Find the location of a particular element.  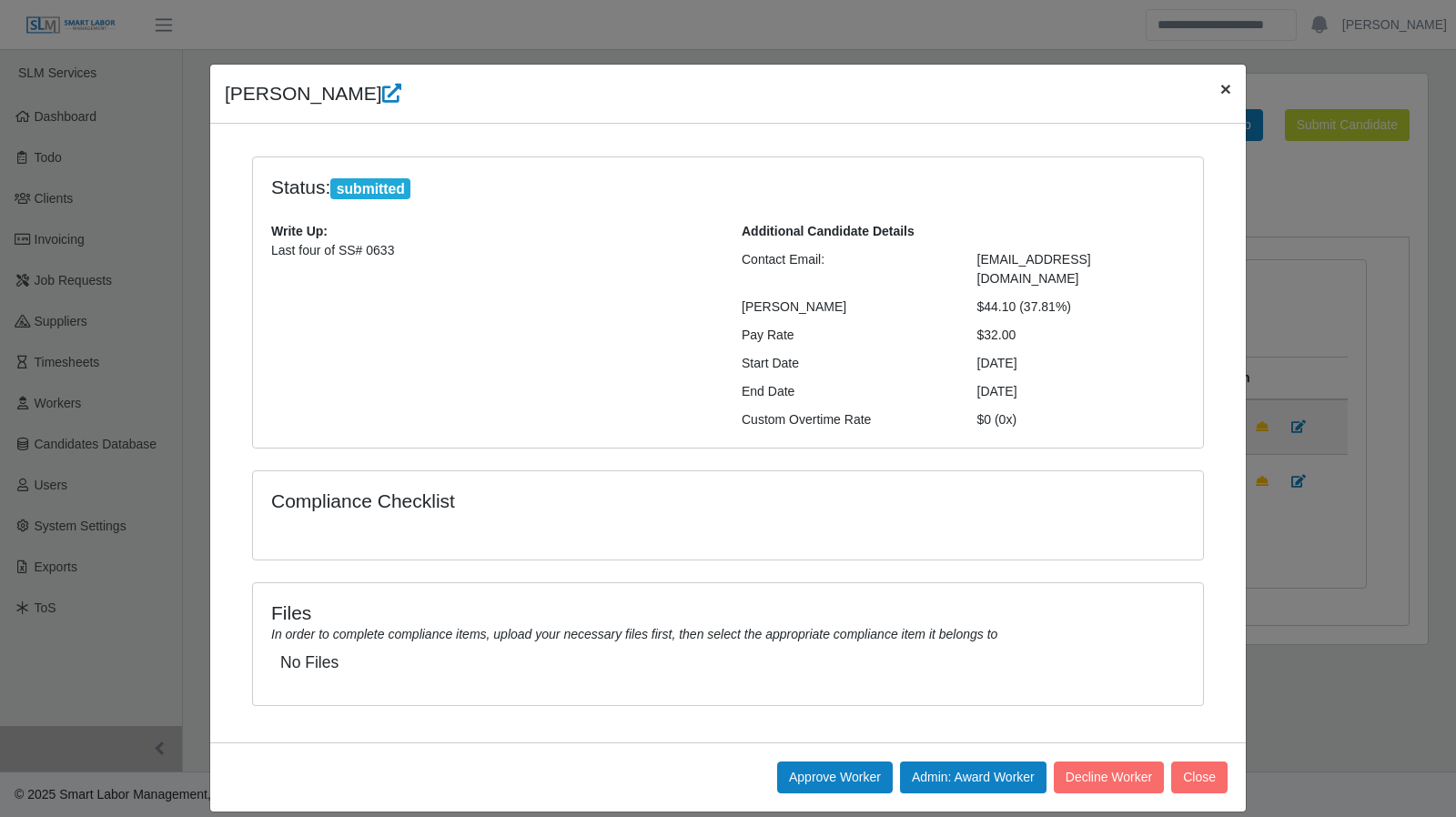

b: Additional Candidate Details is located at coordinates (828, 231).